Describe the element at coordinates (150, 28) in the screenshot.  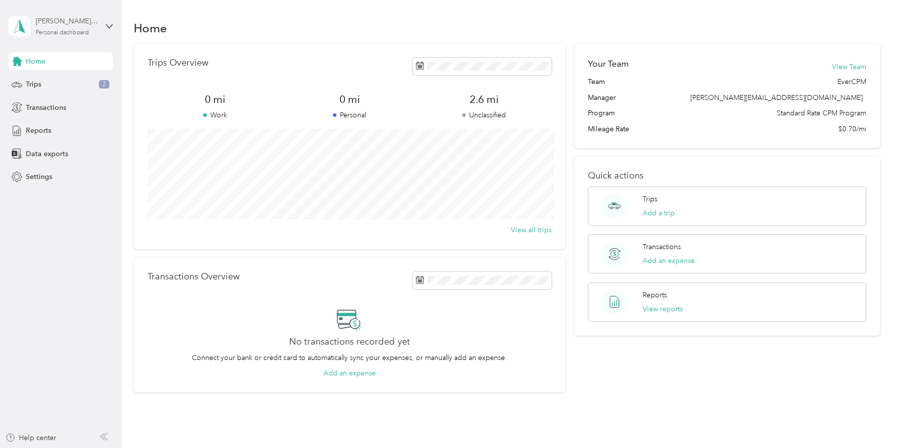
I see `h1: Home` at that location.